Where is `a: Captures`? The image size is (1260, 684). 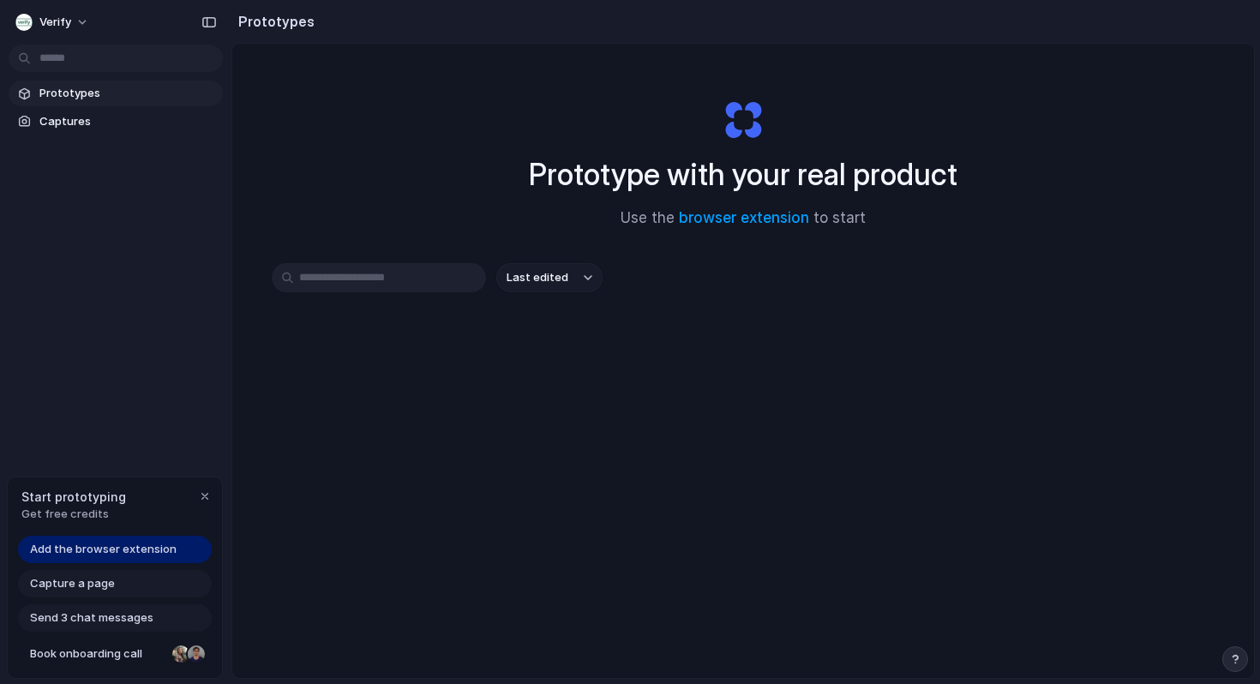
a: Captures is located at coordinates (116, 122).